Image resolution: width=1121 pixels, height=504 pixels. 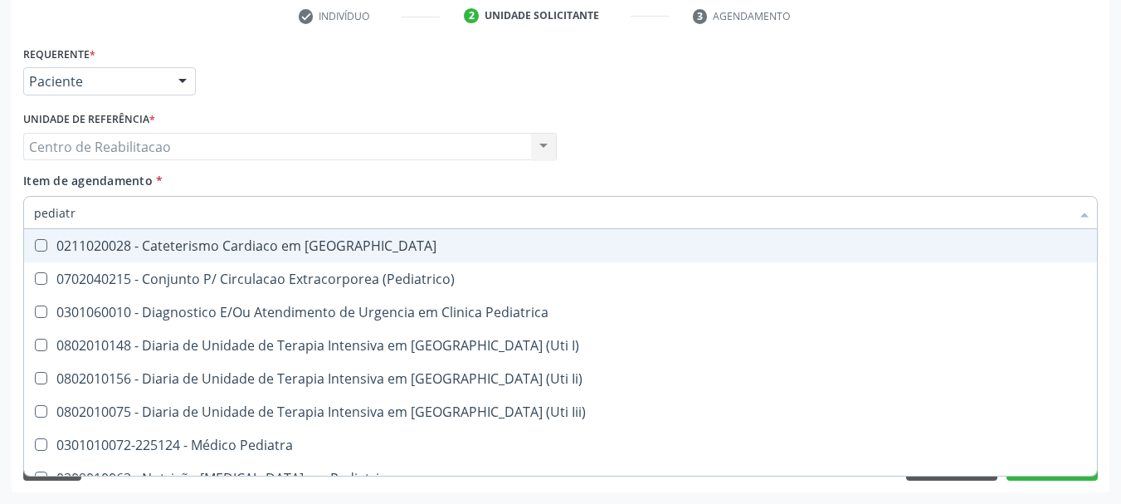 I want to click on div: 0301060010 - Diagnostico E/Ou Atendimento de Urgencia em Clinica Pediatrica, so click(x=560, y=312).